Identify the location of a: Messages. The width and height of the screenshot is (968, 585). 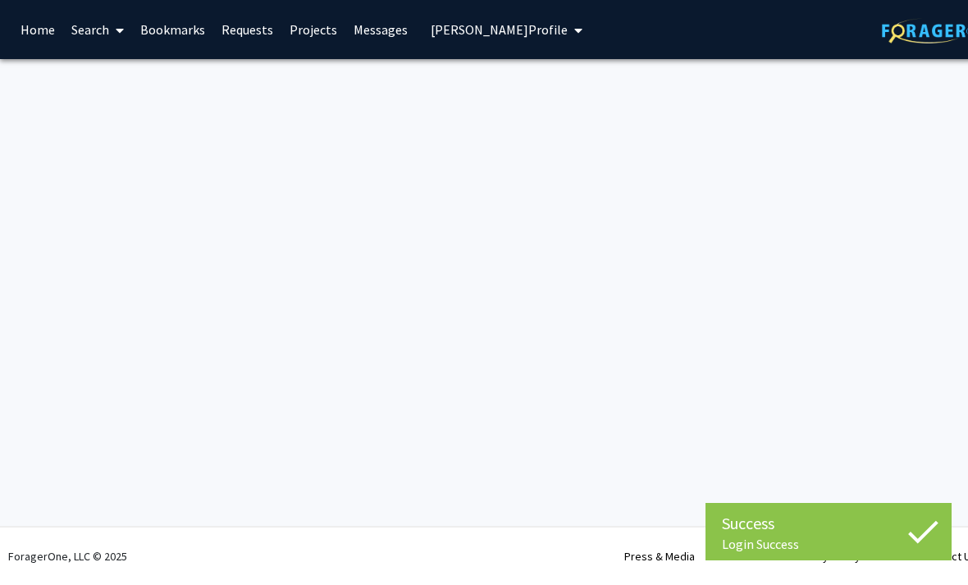
(380, 30).